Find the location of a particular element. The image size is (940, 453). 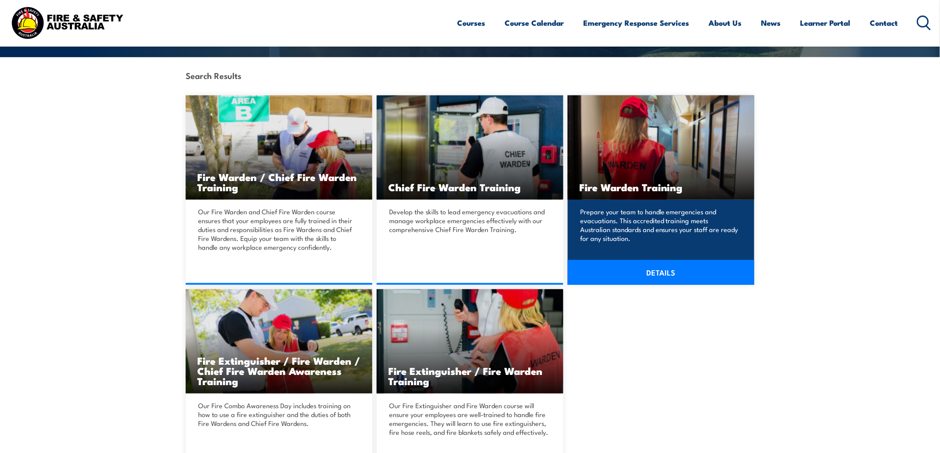

a: Fire Extinguisher / Fire Warden Training is located at coordinates (470, 341).